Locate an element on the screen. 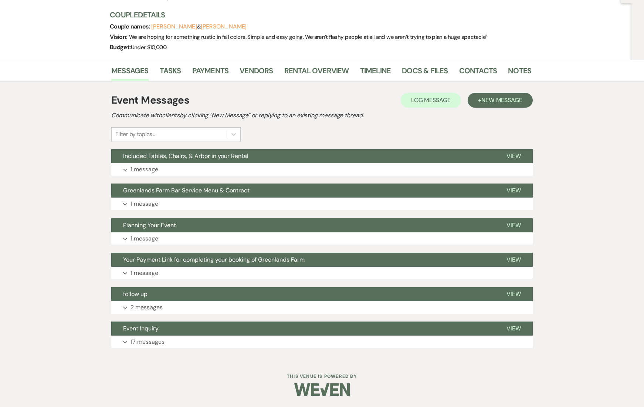 Image resolution: width=644 pixels, height=407 pixels. a: Notes is located at coordinates (519, 73).